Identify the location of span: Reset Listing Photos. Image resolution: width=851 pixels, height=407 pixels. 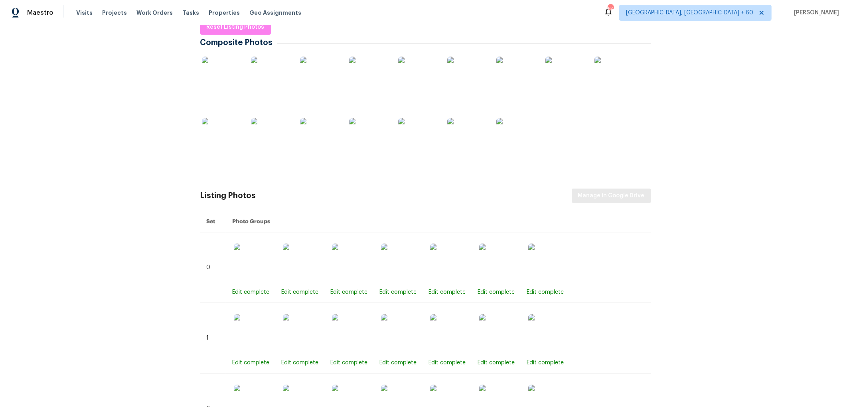
(235, 27).